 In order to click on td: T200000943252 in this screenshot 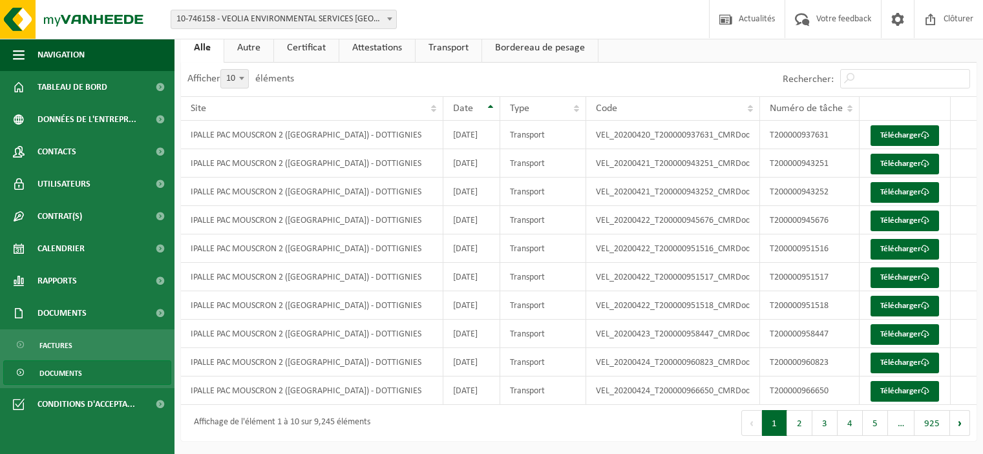, I will do `click(810, 192)`.